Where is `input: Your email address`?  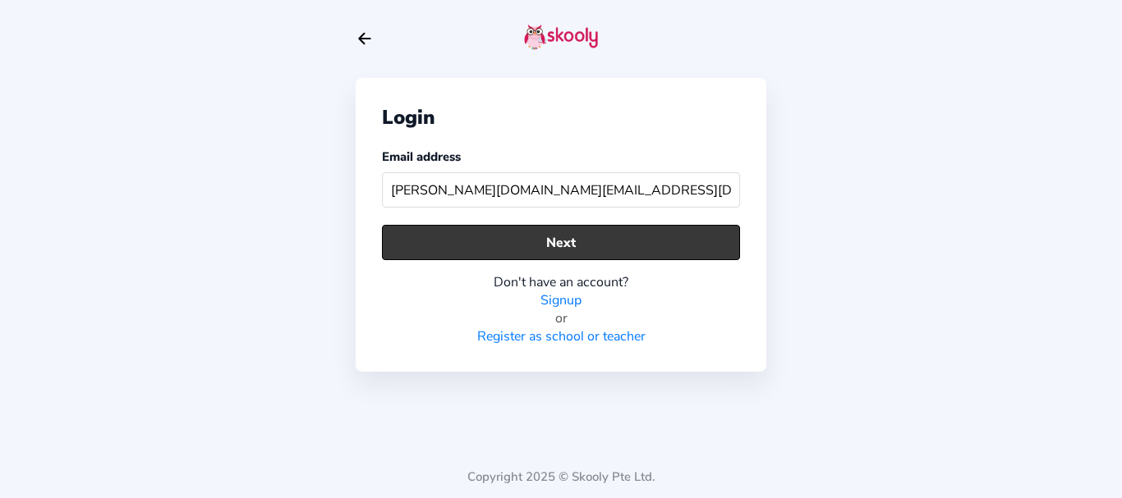 input: Your email address is located at coordinates (561, 190).